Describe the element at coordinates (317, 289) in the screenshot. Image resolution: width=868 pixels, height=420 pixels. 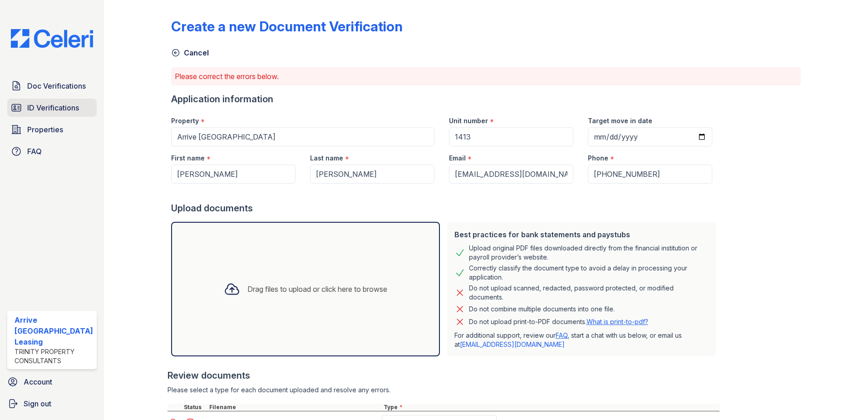
I see `div: Drag files to upload or click here to browse` at that location.